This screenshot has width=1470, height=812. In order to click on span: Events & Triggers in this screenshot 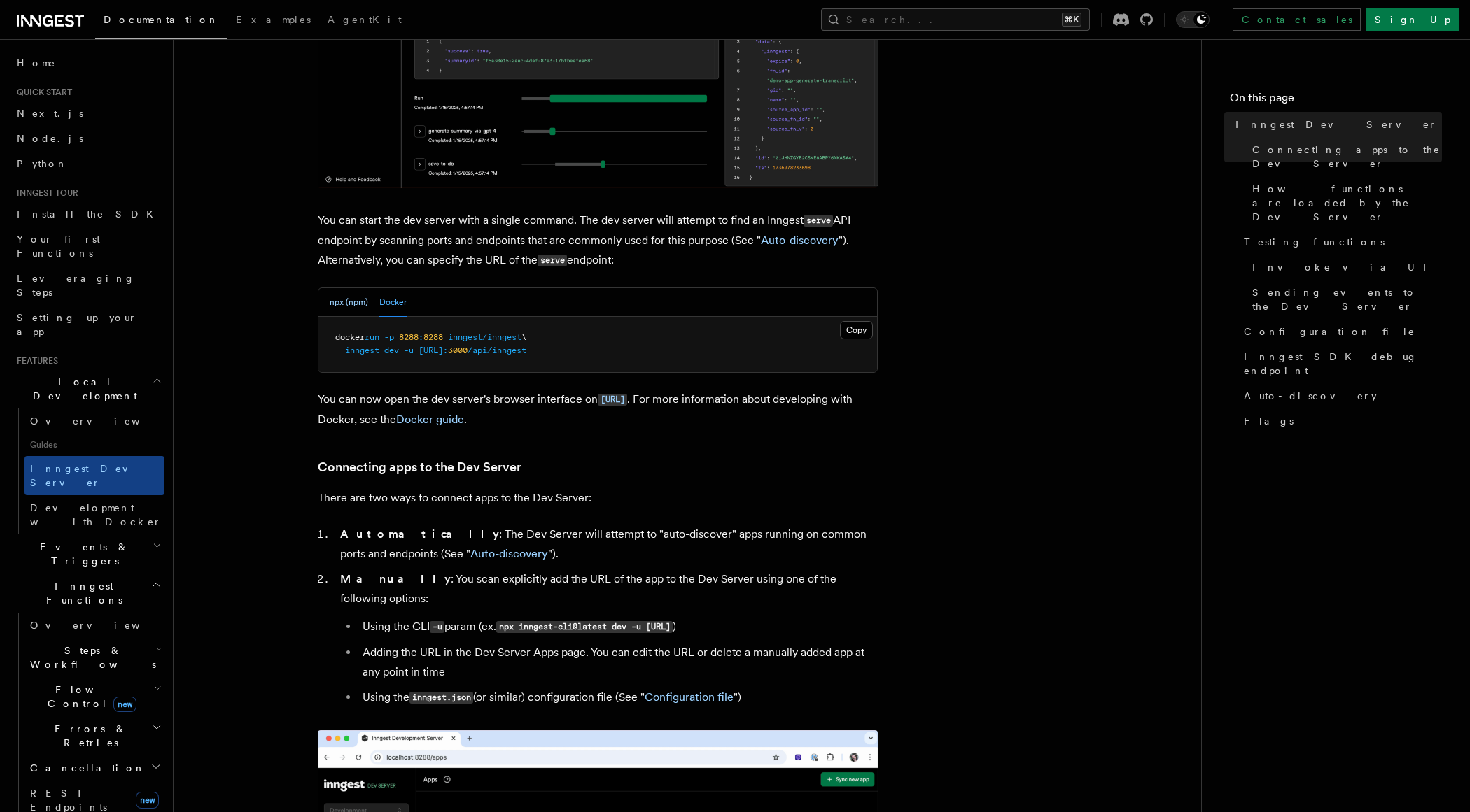, I will do `click(82, 554)`.